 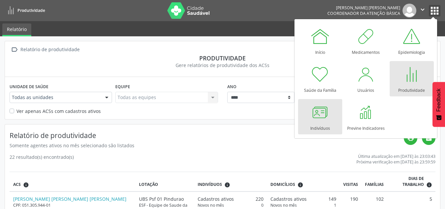 I want to click on button: Feedback - Mostrar pesquisa, so click(x=439, y=104).